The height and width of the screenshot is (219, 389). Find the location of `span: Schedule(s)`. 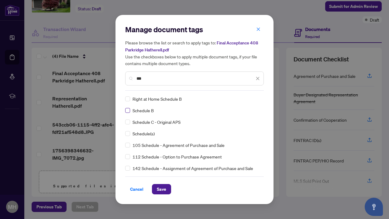

span: Schedule(s) is located at coordinates (144, 133).